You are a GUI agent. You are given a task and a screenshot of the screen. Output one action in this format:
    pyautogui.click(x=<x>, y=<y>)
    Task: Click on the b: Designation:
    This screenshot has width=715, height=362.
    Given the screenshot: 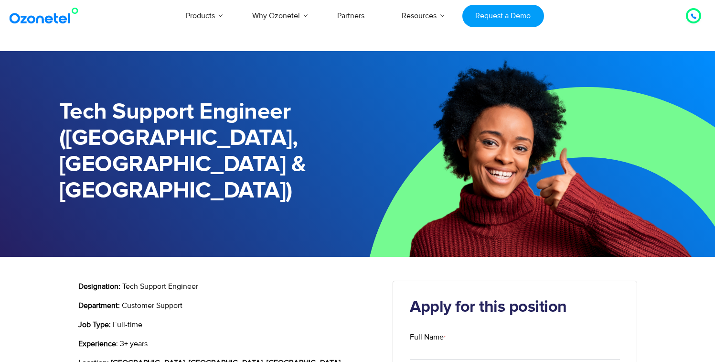 What is the action you would take?
    pyautogui.click(x=99, y=286)
    